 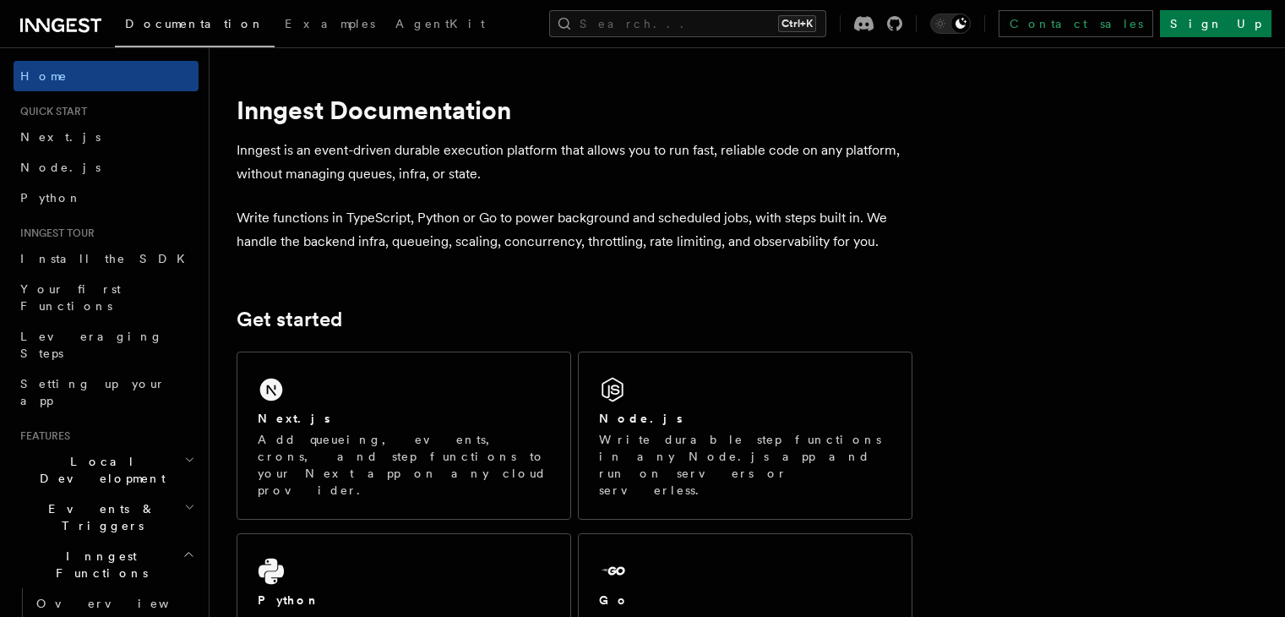 I want to click on h2: Go, so click(x=614, y=600).